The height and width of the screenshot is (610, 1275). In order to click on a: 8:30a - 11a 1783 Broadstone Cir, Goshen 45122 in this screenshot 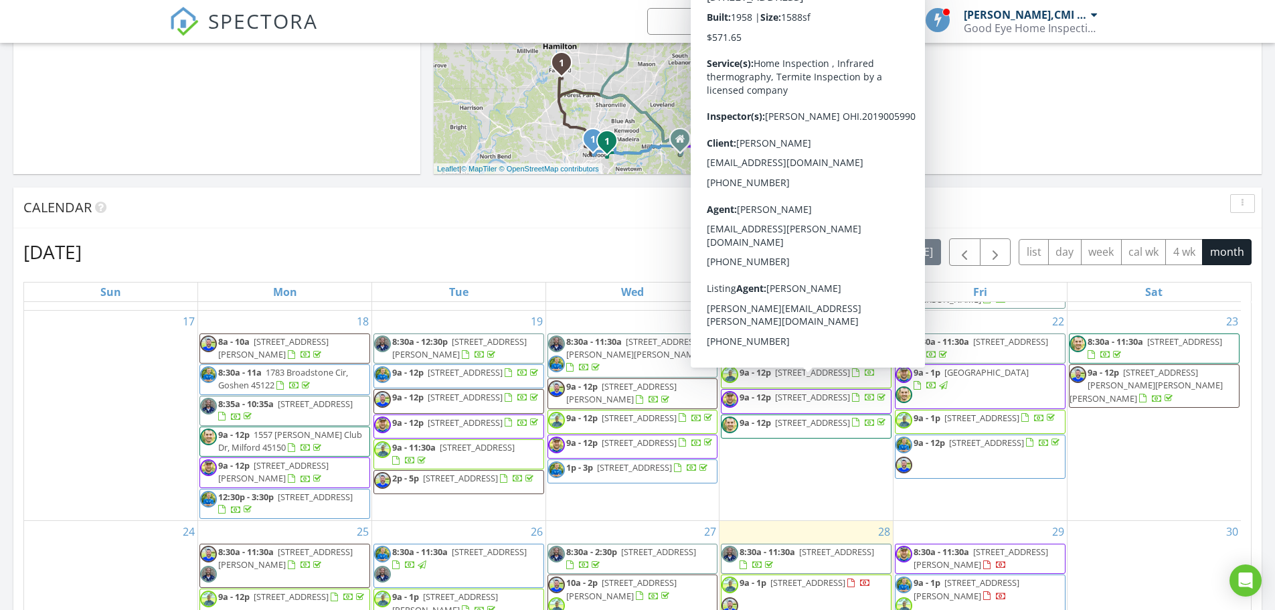, I will do `click(283, 378)`.